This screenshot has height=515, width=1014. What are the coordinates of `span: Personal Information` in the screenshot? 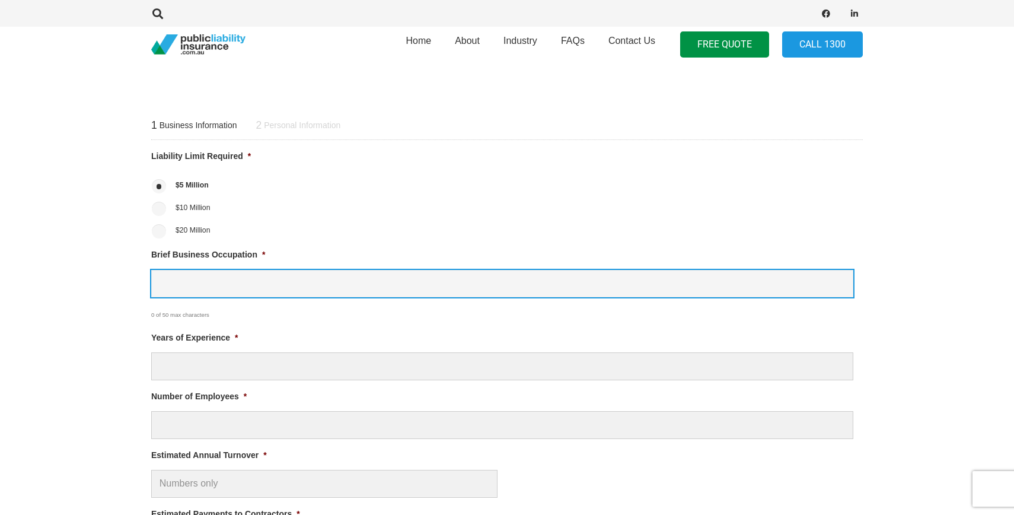 It's located at (302, 126).